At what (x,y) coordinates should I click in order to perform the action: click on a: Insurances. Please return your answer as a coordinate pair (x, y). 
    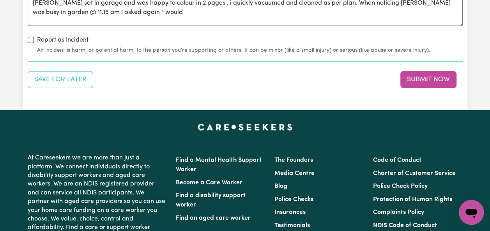
    Looking at the image, I should click on (290, 213).